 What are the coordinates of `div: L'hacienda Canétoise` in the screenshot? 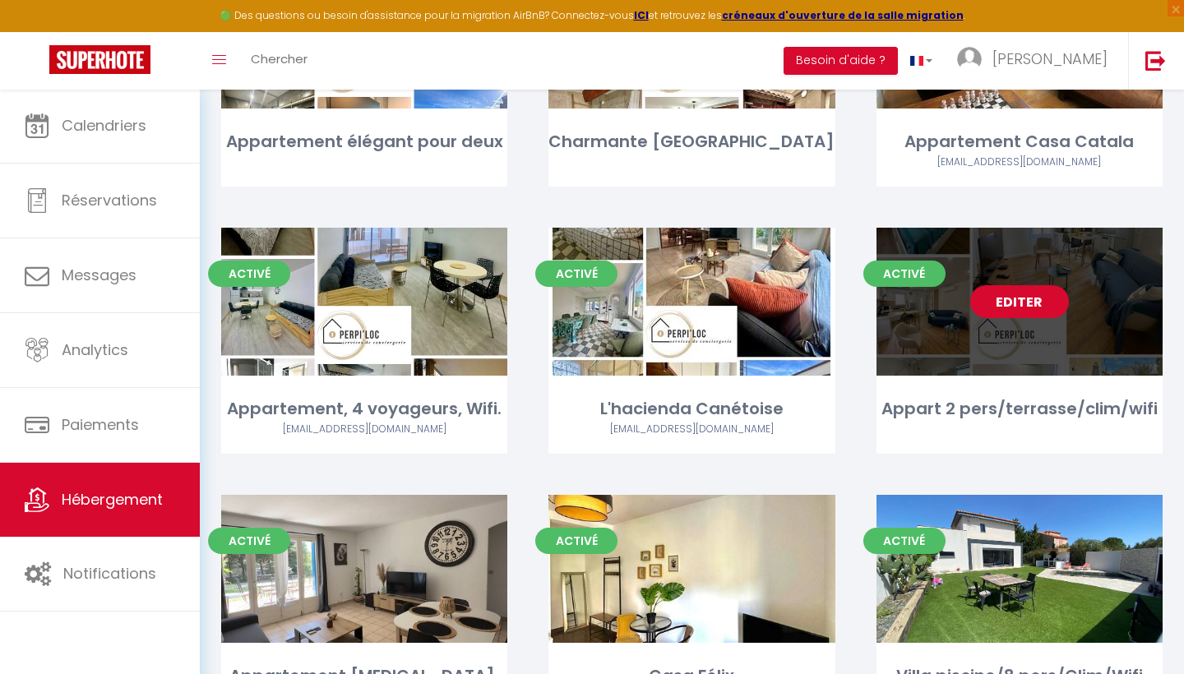 It's located at (691, 409).